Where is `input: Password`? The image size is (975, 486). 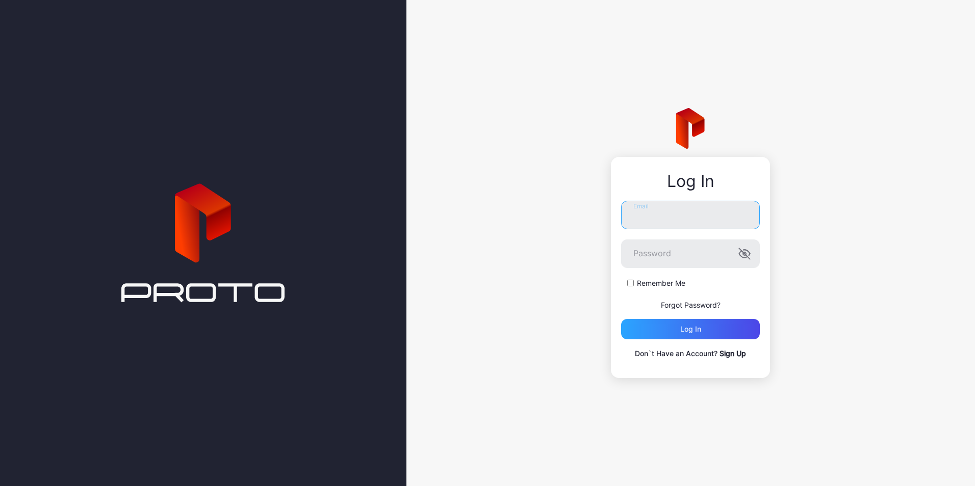 input: Password is located at coordinates (690, 254).